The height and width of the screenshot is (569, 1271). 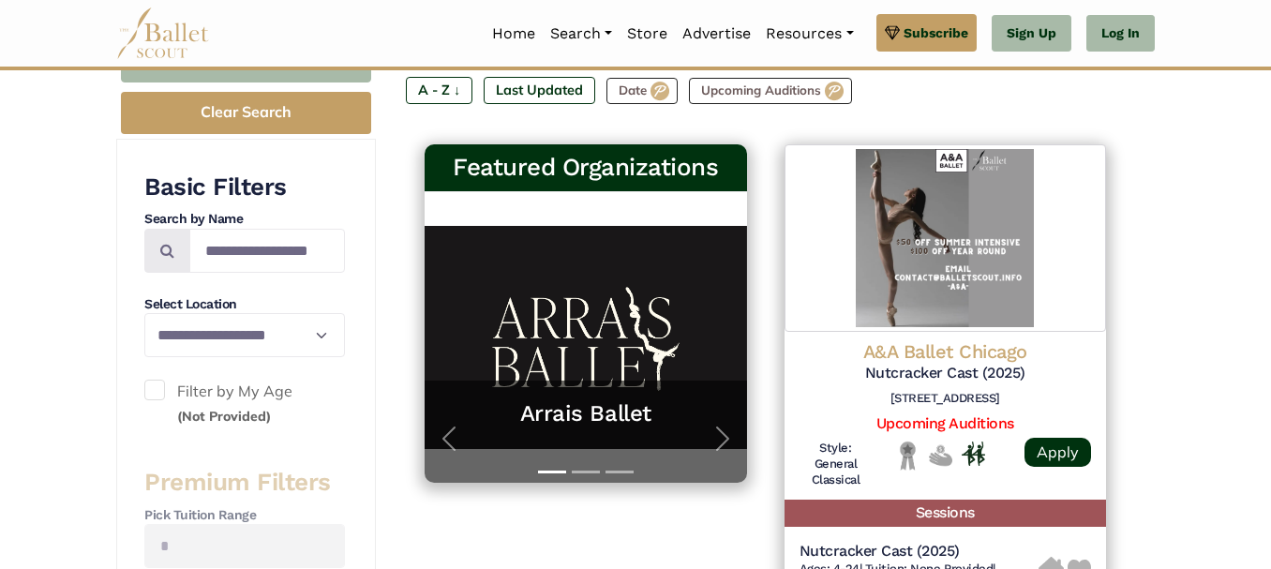 I want to click on span: Subscribe, so click(x=936, y=33).